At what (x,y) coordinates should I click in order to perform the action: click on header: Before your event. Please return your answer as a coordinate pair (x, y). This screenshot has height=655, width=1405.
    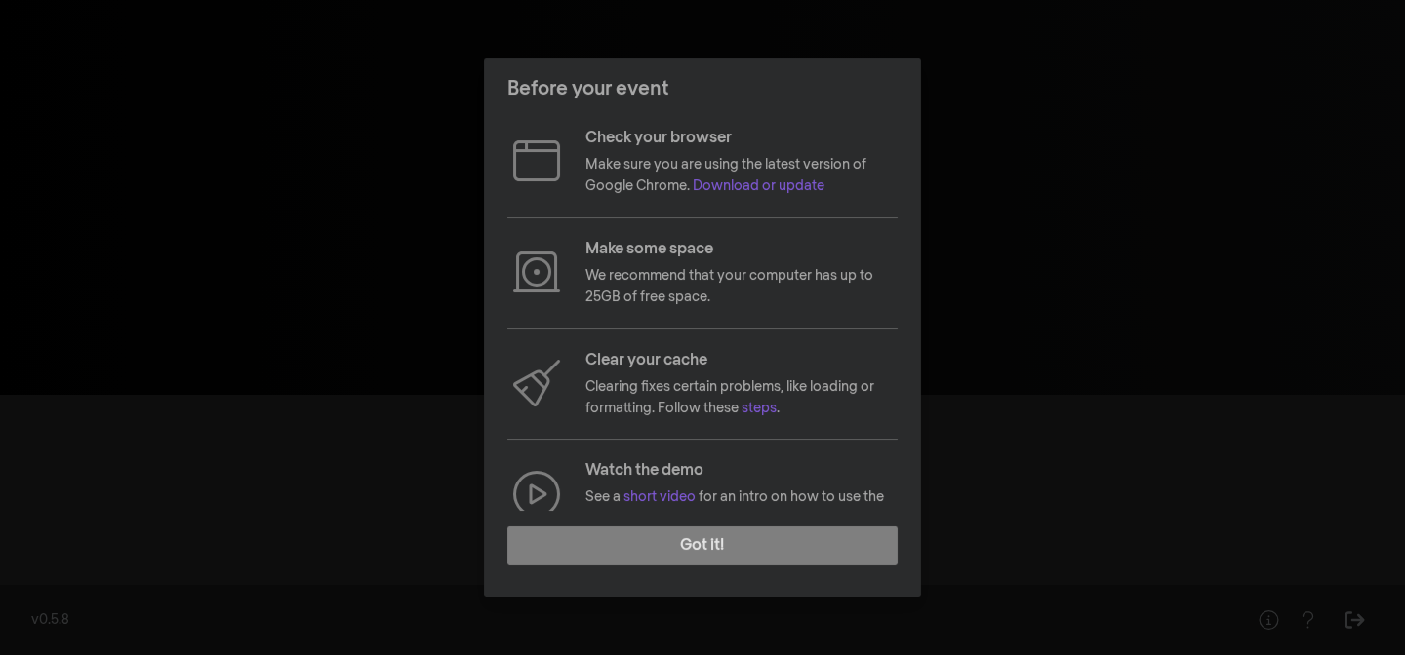
    Looking at the image, I should click on (702, 89).